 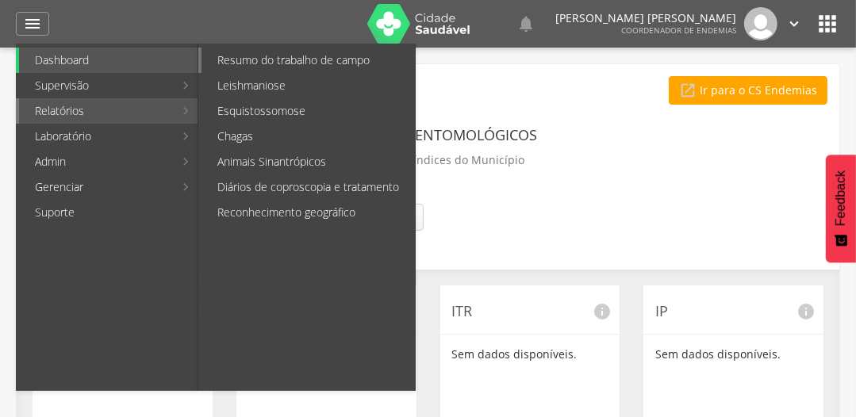 What do you see at coordinates (308, 162) in the screenshot?
I see `a: Animais Sinantrópicos` at bounding box center [308, 162].